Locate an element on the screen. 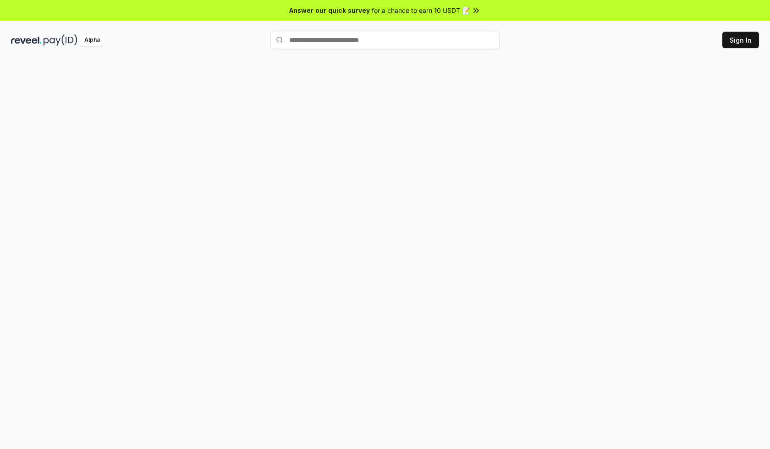 The height and width of the screenshot is (449, 770). span: for a chance to earn 10 USDT 📝 is located at coordinates (421, 10).